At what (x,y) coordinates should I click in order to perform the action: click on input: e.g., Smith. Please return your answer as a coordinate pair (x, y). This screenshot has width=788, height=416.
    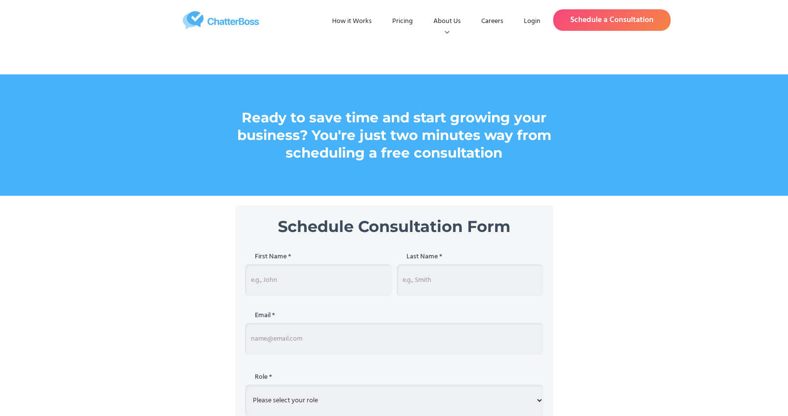
    Looking at the image, I should click on (470, 280).